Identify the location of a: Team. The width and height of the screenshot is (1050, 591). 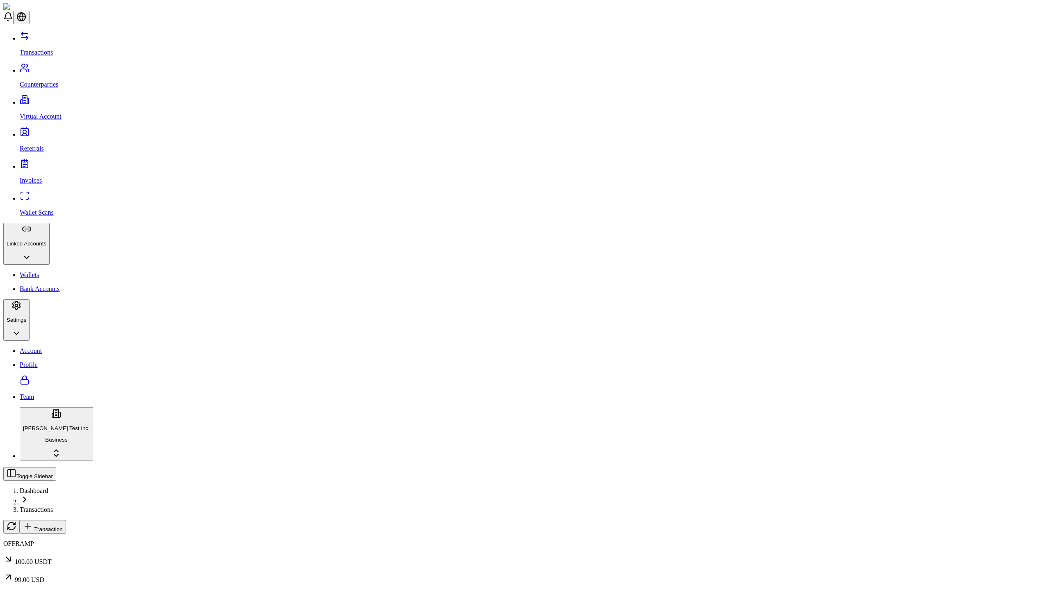
(533, 397).